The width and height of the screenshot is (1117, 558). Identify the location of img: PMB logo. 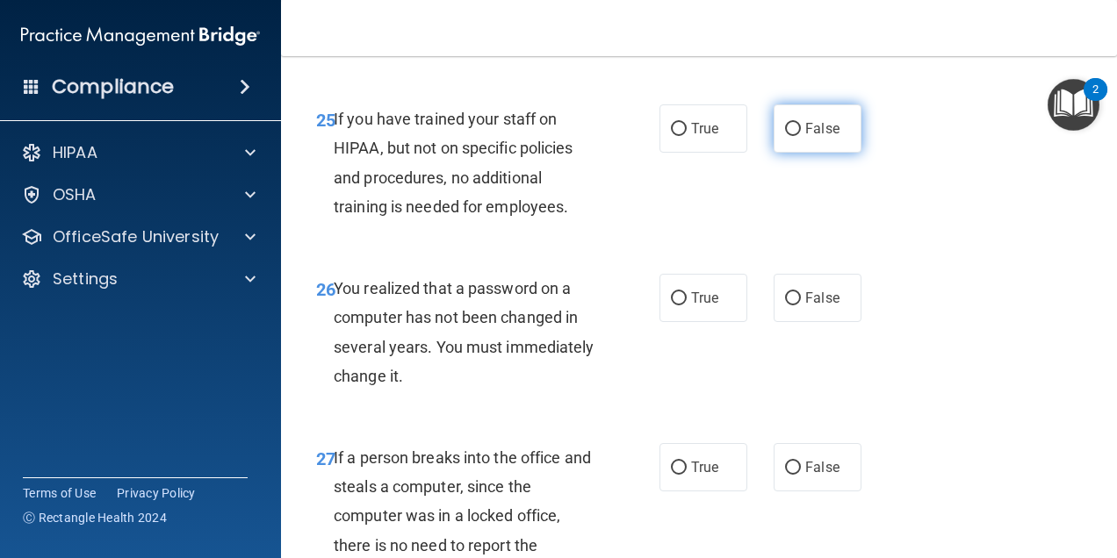
(140, 36).